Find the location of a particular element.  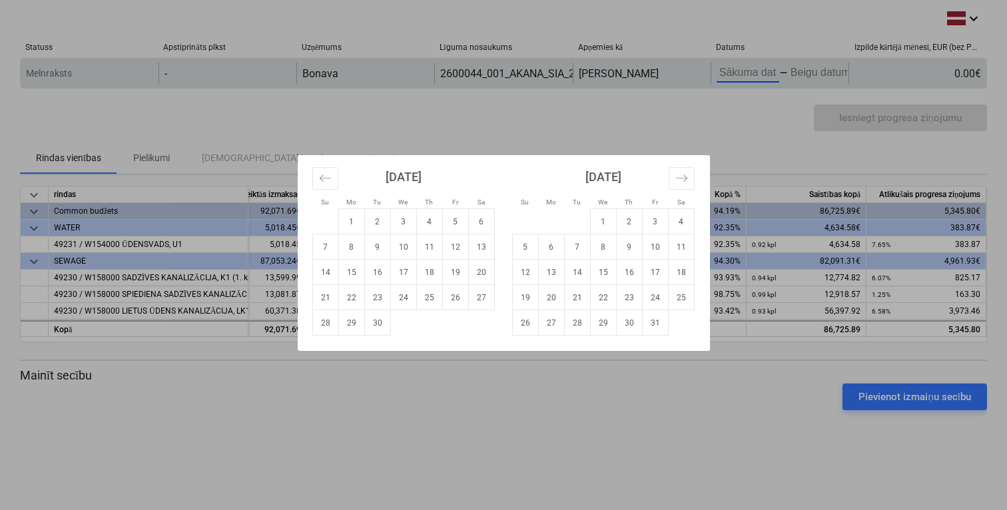

td: Choose Monday, October 27, 2025 as your check-in date. It's available. is located at coordinates (551, 323).